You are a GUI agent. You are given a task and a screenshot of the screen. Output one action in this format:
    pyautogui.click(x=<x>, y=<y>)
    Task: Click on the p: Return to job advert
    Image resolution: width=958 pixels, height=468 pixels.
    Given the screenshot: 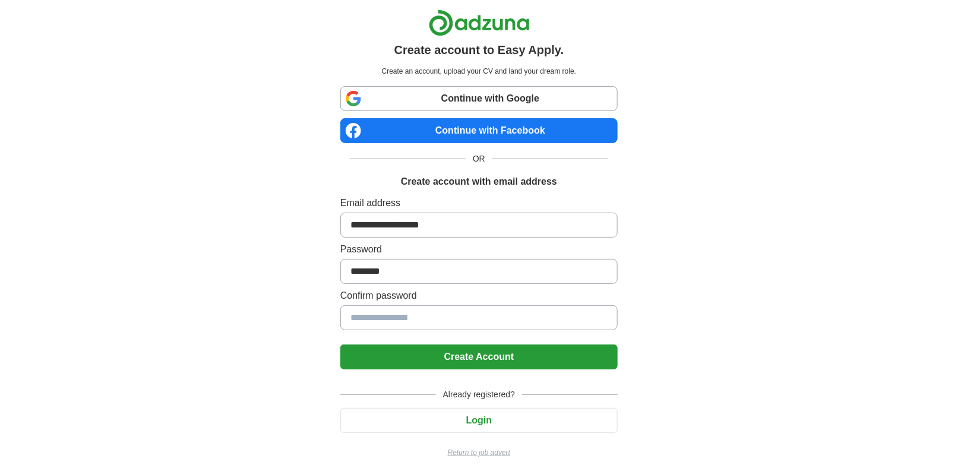 What is the action you would take?
    pyautogui.click(x=479, y=452)
    